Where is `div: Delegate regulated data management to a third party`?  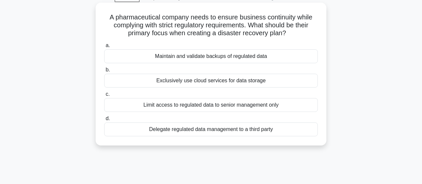 div: Delegate regulated data management to a third party is located at coordinates (211, 130).